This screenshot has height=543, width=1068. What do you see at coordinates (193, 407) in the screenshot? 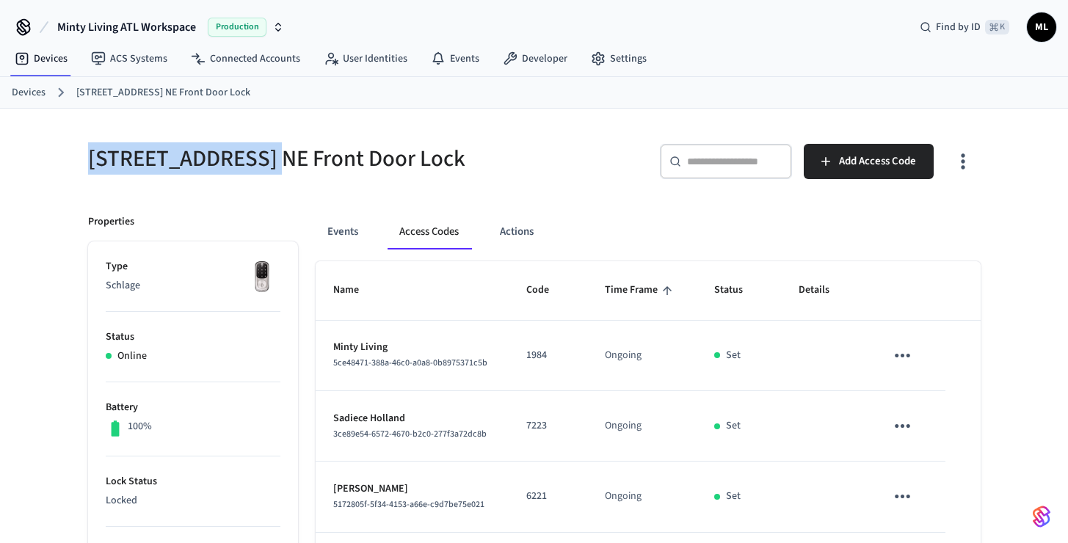
I see `p: Battery` at bounding box center [193, 407].